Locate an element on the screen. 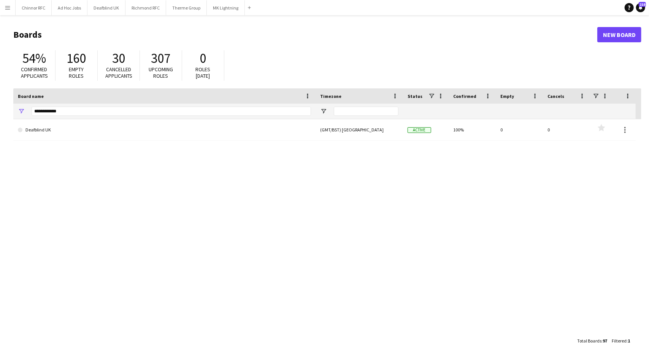 This screenshot has height=360, width=649. span: 160 is located at coordinates (76, 58).